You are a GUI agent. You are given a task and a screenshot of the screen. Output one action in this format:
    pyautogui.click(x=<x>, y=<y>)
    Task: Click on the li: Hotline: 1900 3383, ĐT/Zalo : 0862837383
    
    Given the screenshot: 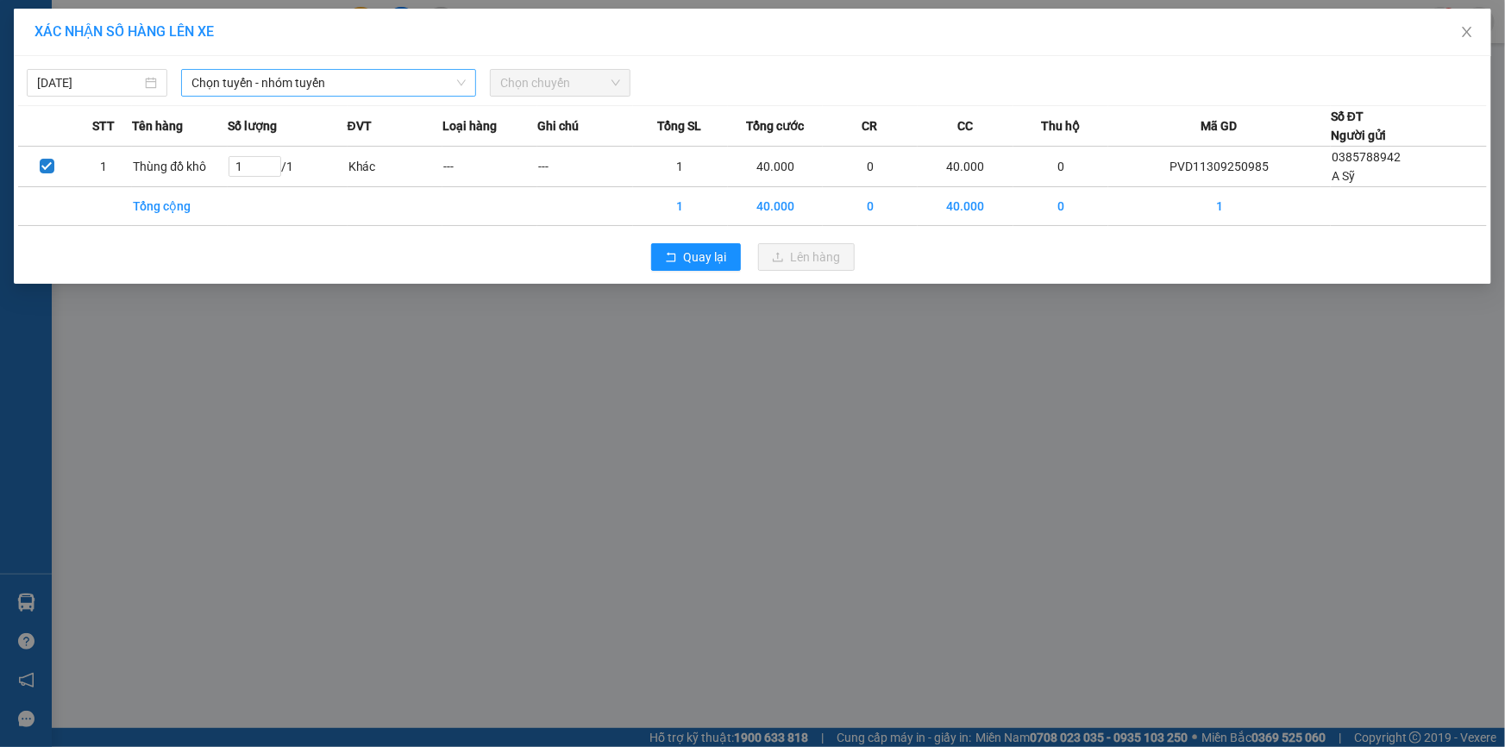 What is the action you would take?
    pyautogui.click(x=441, y=74)
    